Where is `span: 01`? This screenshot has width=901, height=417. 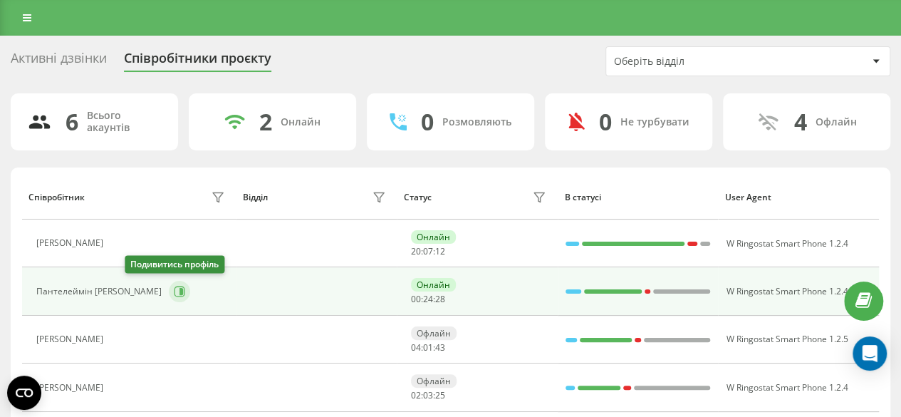 span: 01 is located at coordinates (428, 347).